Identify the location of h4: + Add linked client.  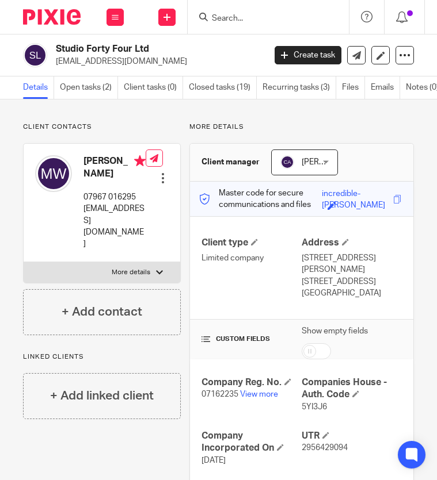
(102, 396).